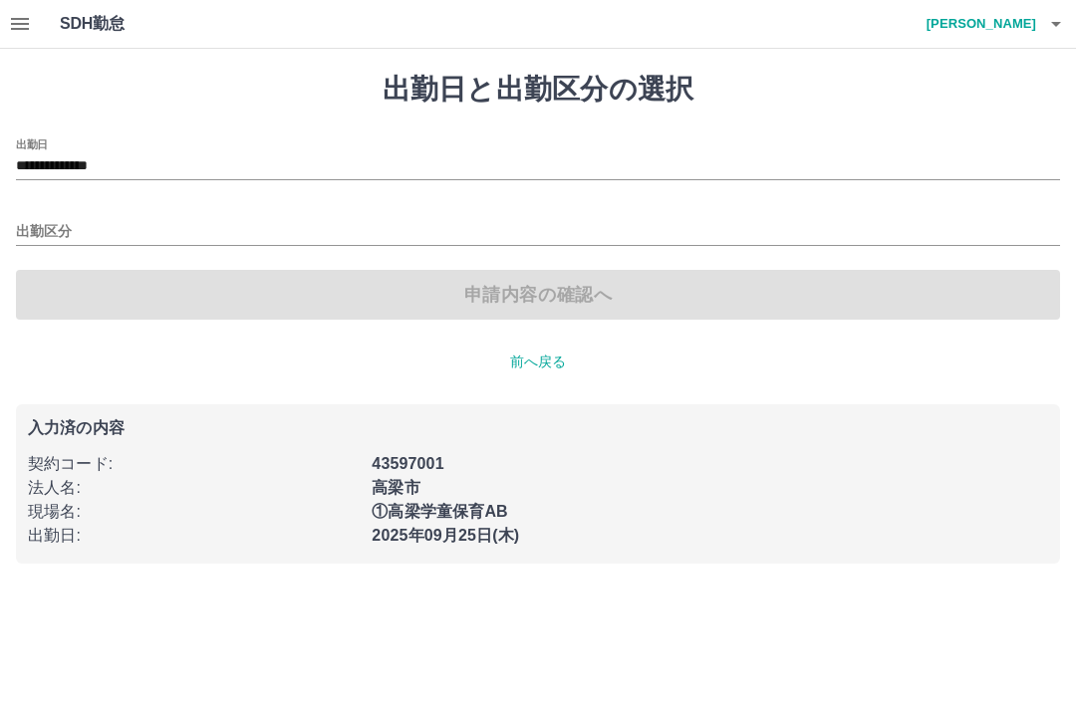  What do you see at coordinates (193, 536) in the screenshot?
I see `p: 出勤日 :` at bounding box center [193, 536].